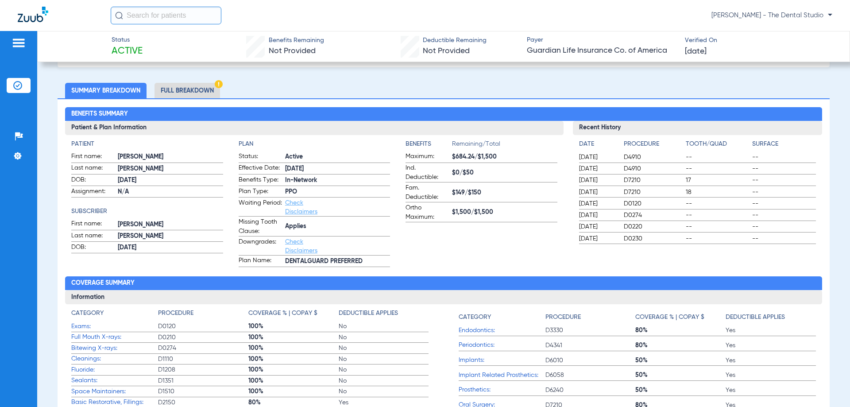 The image size is (850, 407). What do you see at coordinates (338, 226) in the screenshot?
I see `span: Applies` at bounding box center [338, 226].